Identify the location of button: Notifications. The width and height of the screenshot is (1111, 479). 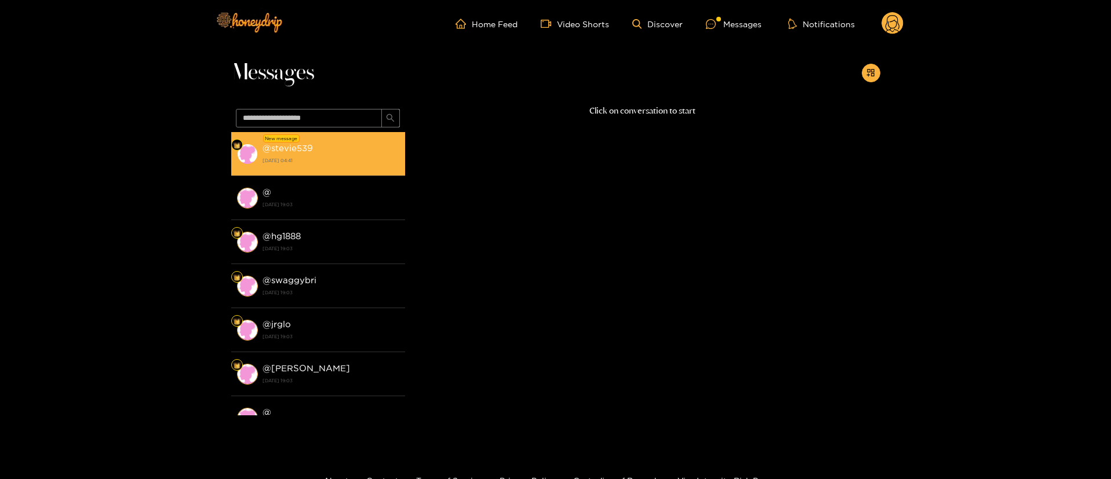
(821, 24).